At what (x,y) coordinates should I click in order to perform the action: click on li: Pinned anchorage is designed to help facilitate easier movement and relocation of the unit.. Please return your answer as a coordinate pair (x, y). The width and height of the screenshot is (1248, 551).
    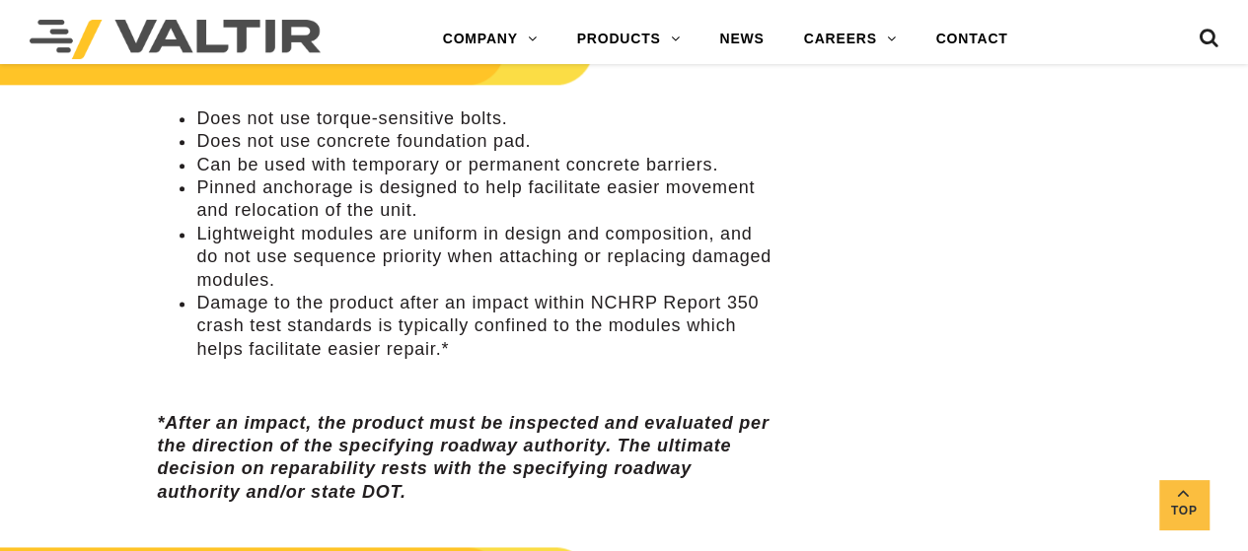
    Looking at the image, I should click on (487, 199).